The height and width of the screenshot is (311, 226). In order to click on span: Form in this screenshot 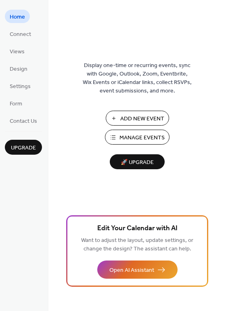, I will do `click(16, 104)`.